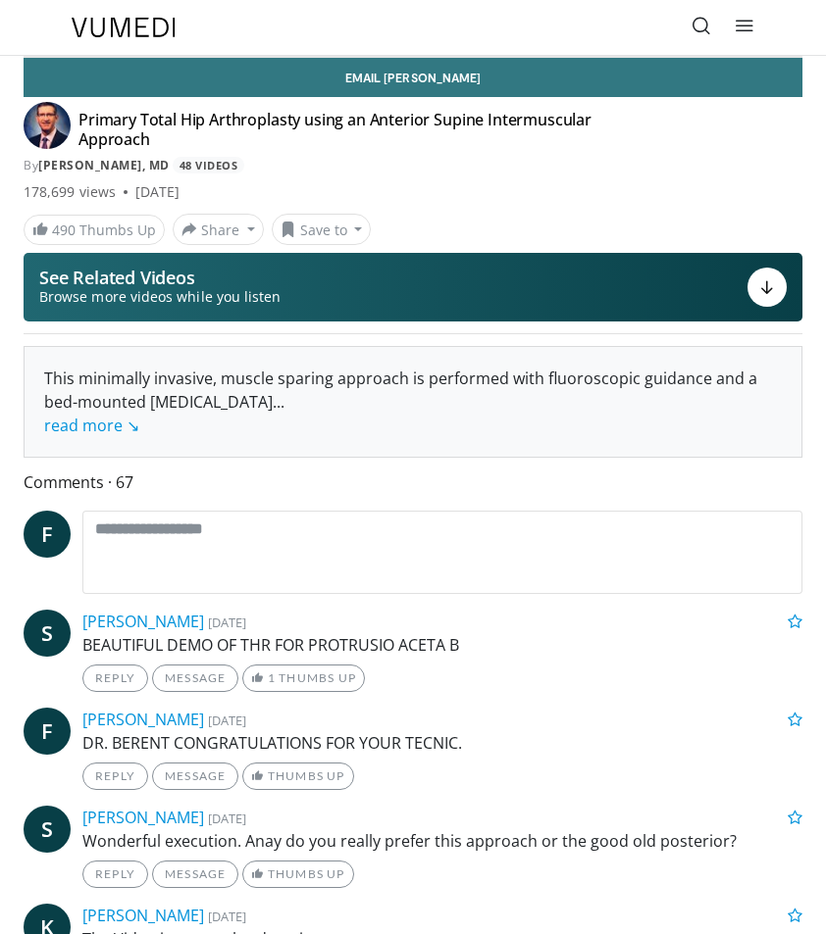  Describe the element at coordinates (160, 297) in the screenshot. I see `span: Browse more videos while you listen` at that location.